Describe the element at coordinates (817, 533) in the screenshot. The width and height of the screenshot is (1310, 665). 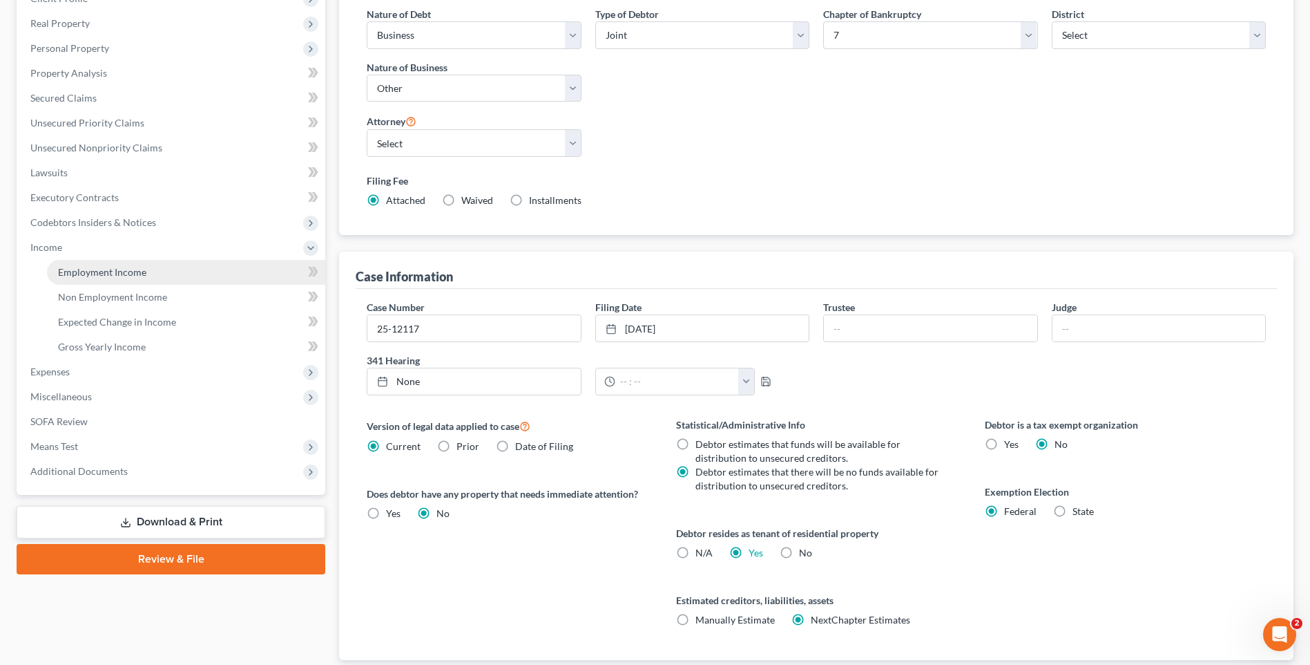
I see `label: Debtor resides as tenant of residential property` at that location.